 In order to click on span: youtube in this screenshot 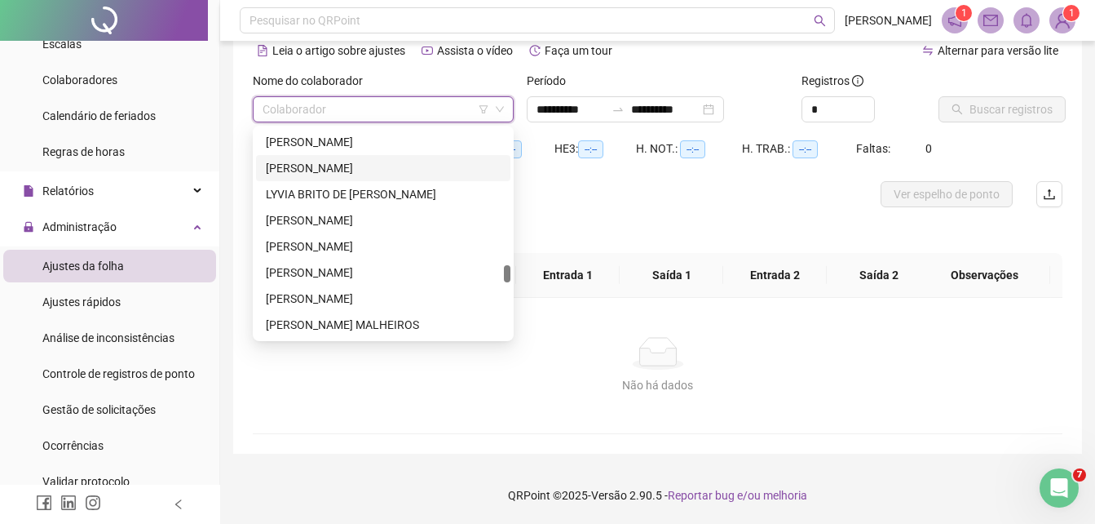, I will do `click(427, 51)`.